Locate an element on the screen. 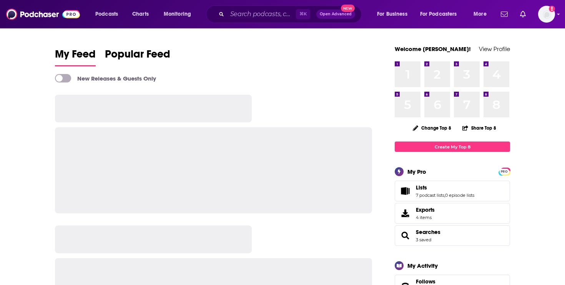 The image size is (565, 285). span: Monitoring is located at coordinates (177, 14).